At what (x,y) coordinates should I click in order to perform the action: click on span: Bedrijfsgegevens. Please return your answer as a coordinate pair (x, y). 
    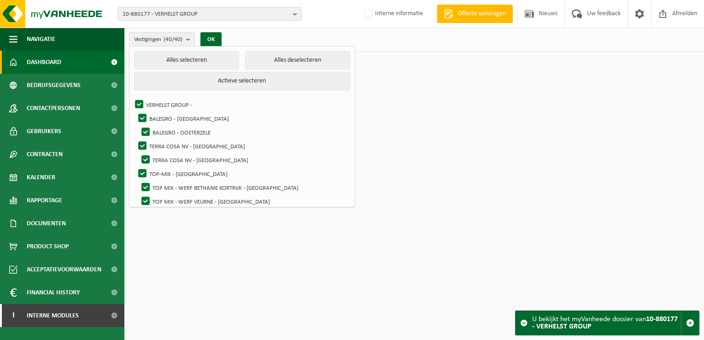
    Looking at the image, I should click on (53, 85).